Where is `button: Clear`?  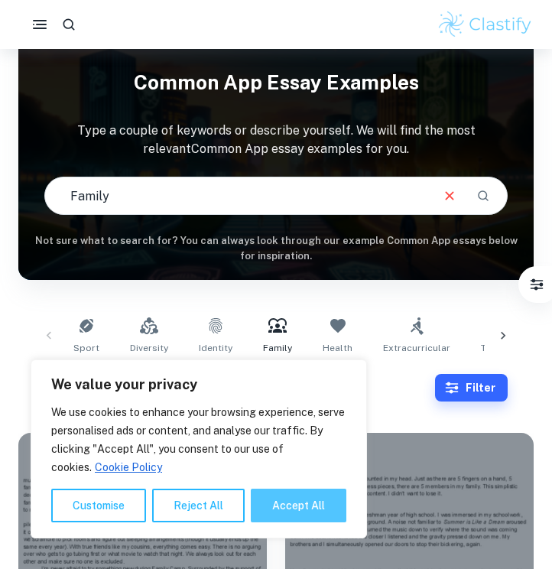 button: Clear is located at coordinates (450, 196).